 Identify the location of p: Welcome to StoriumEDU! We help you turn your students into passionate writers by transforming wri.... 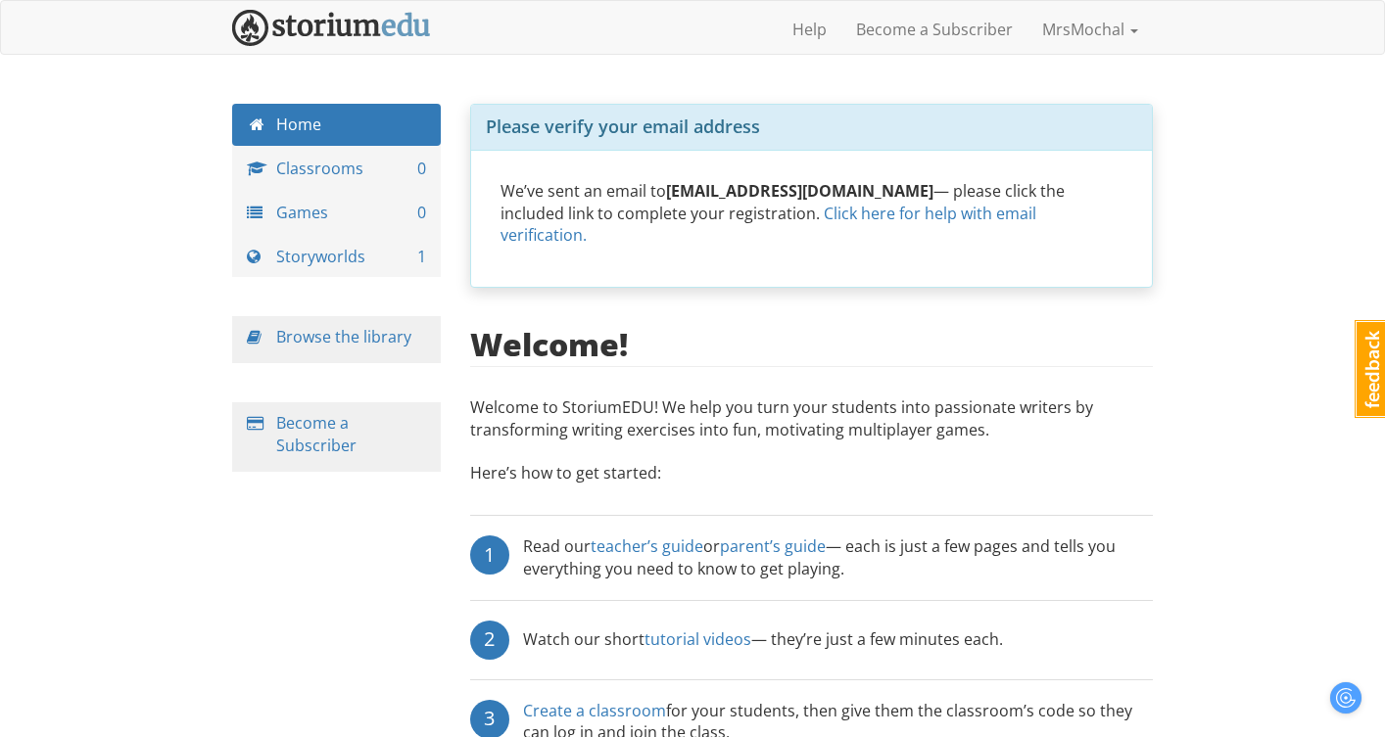
(812, 424).